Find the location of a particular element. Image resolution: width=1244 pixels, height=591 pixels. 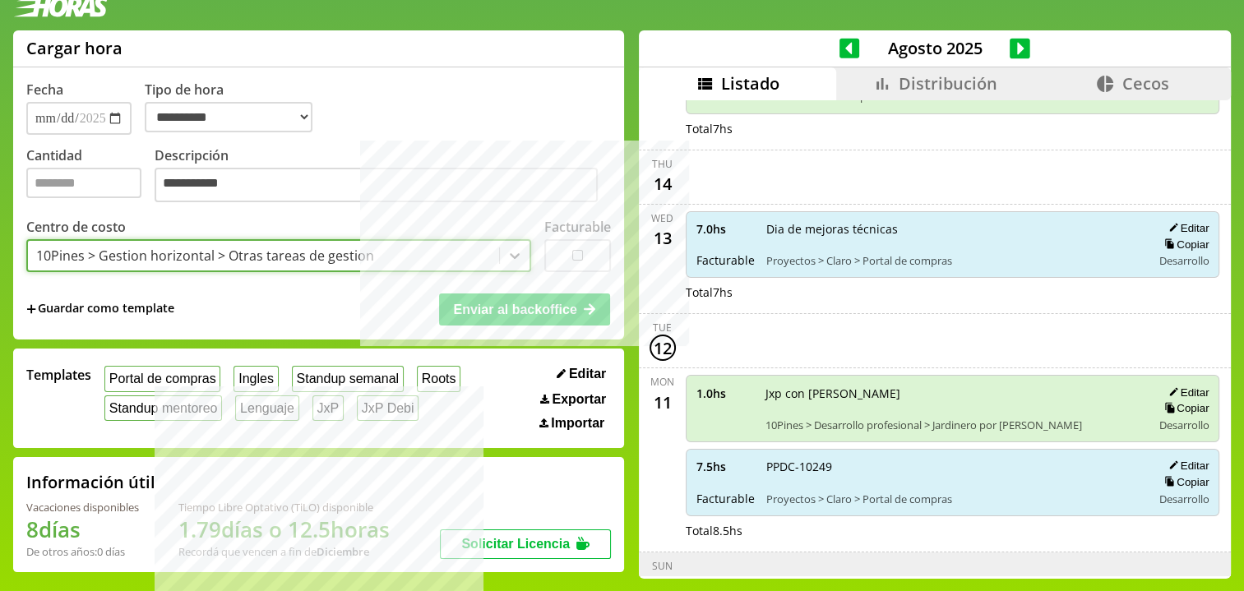

h2: Información útil is located at coordinates (90, 482).